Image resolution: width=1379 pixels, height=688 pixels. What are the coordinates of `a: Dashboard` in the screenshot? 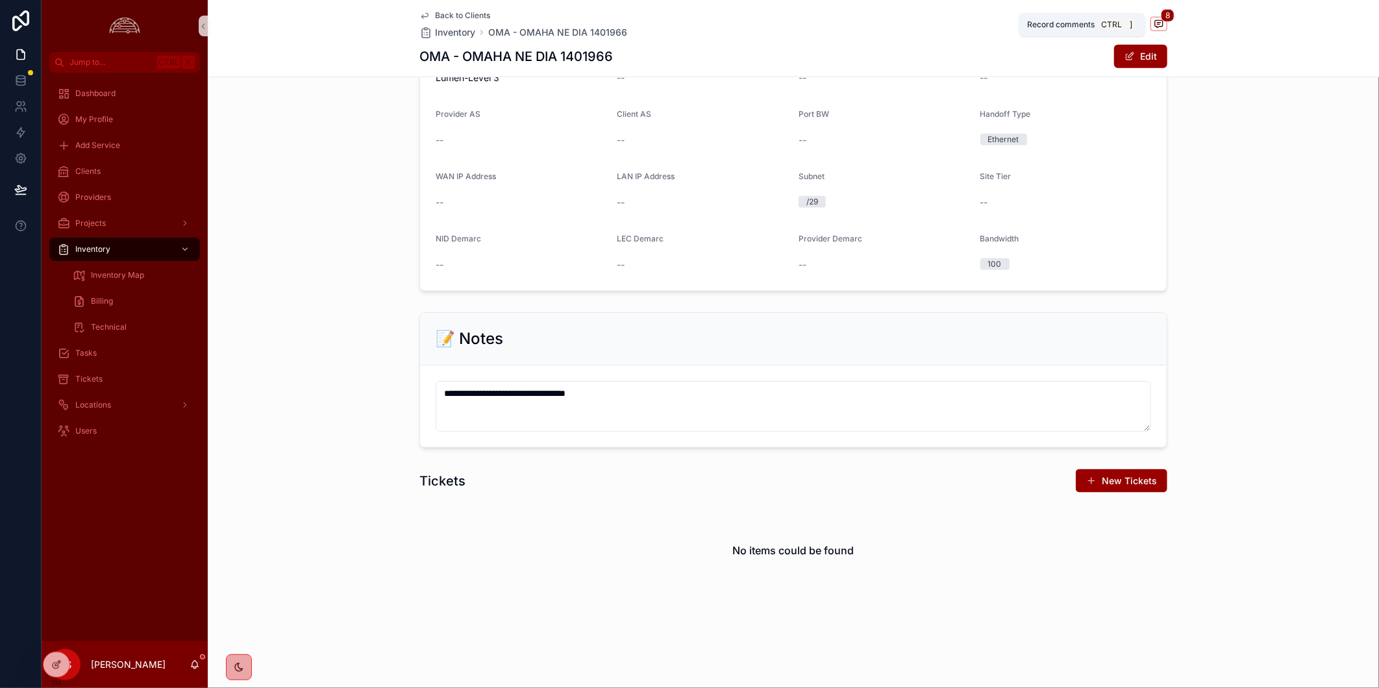 It's located at (125, 94).